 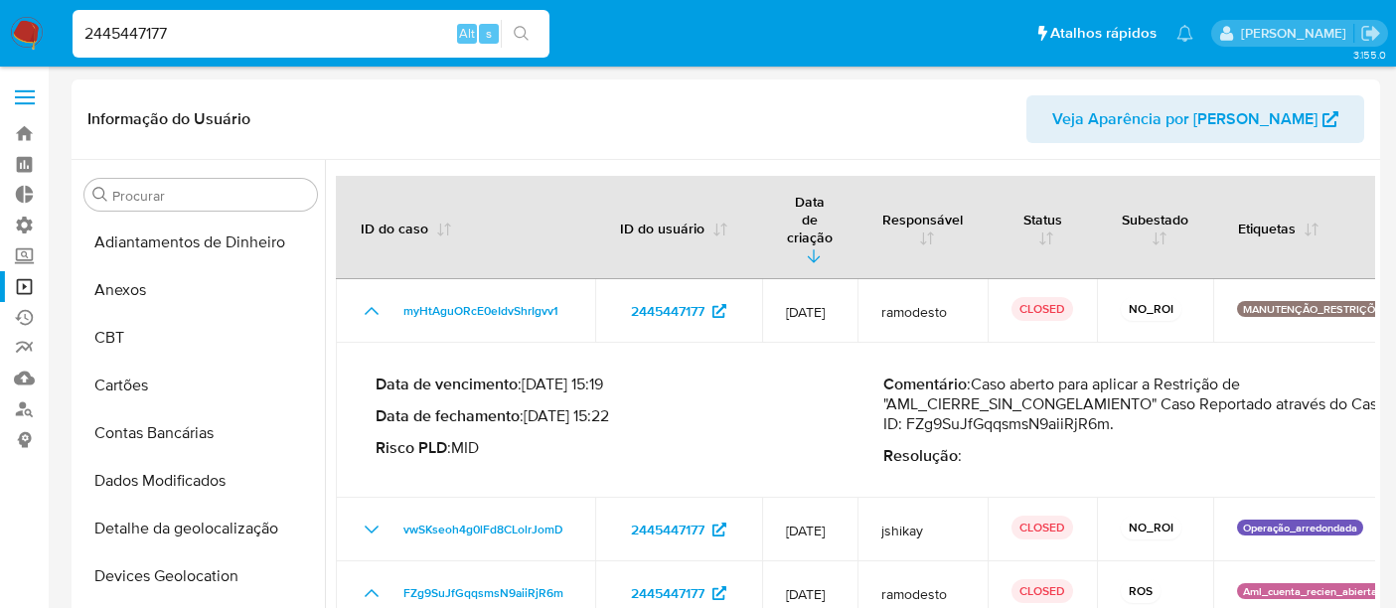 I want to click on a: Sair, so click(x=1370, y=33).